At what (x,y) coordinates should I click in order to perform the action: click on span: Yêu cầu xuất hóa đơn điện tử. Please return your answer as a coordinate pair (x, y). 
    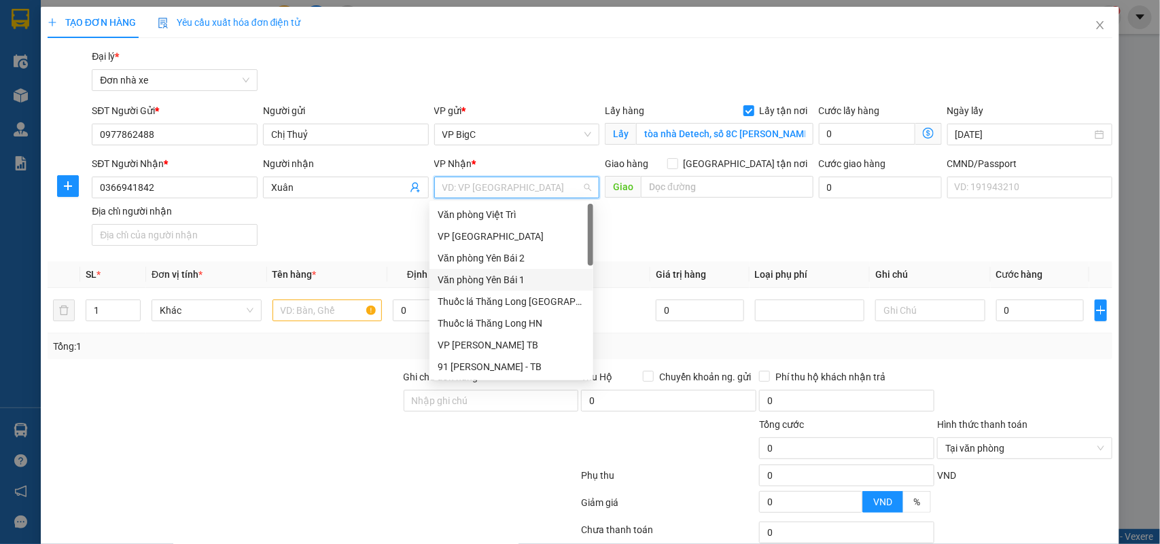
    Looking at the image, I should click on (229, 22).